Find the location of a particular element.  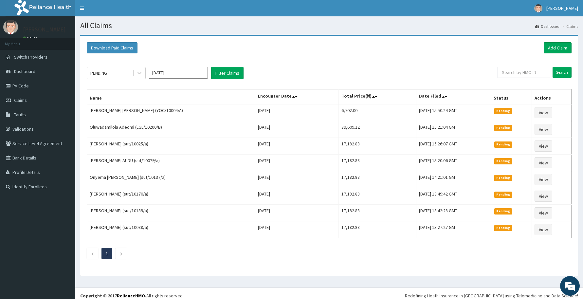

th: Status is located at coordinates (511, 97).